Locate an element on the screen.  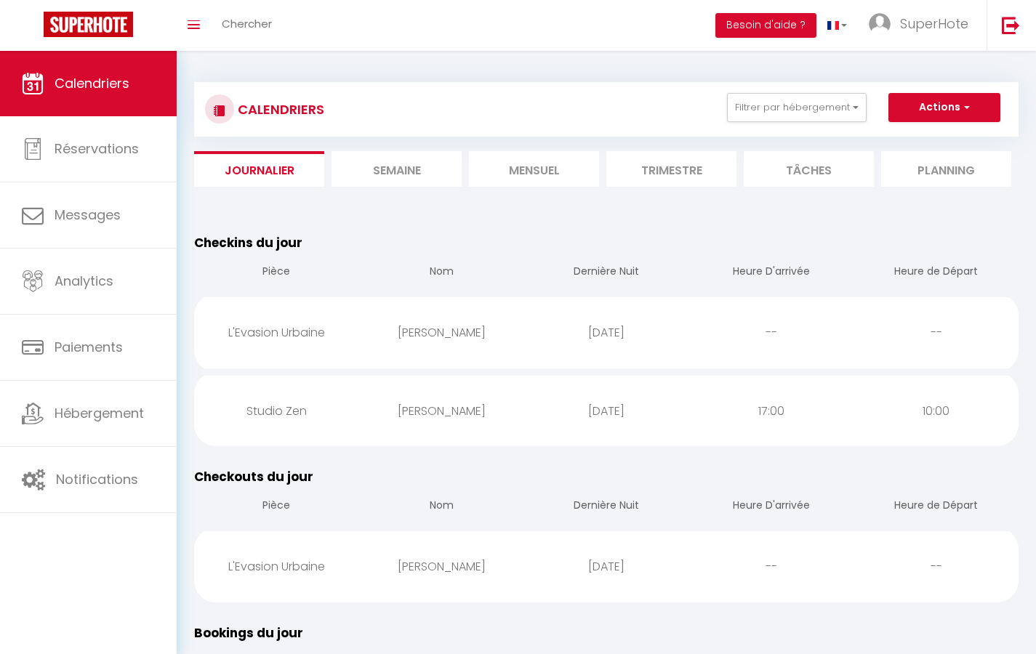
div: 10:00 is located at coordinates (936, 411).